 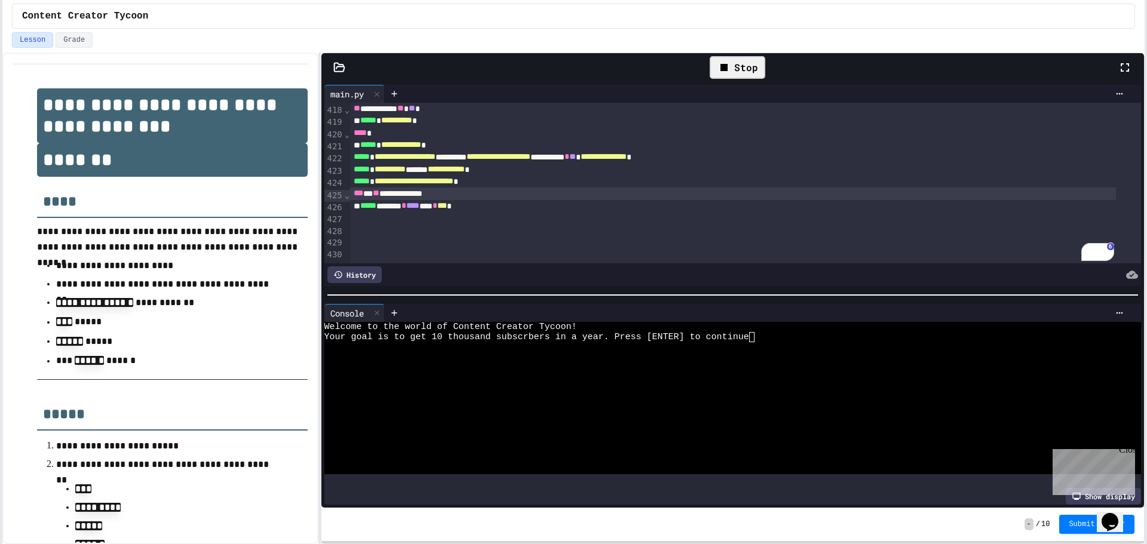 What do you see at coordinates (334, 255) in the screenshot?
I see `div: 430` at bounding box center [334, 255].